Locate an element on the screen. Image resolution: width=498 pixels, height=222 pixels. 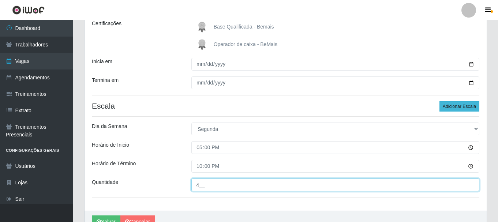
label: Certificações is located at coordinates (106, 23).